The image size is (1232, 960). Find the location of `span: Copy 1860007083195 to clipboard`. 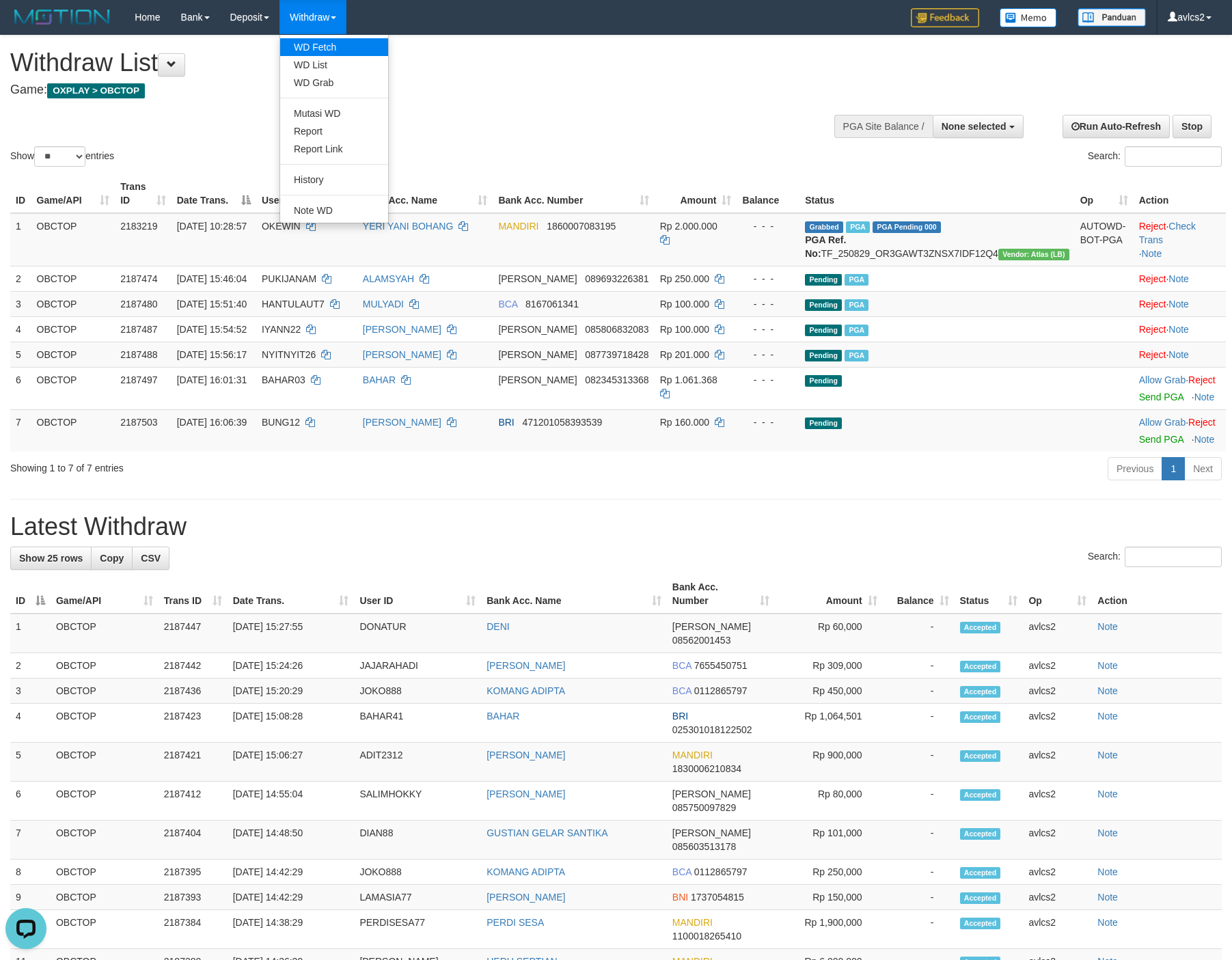

span: Copy 1860007083195 to clipboard is located at coordinates (581, 226).